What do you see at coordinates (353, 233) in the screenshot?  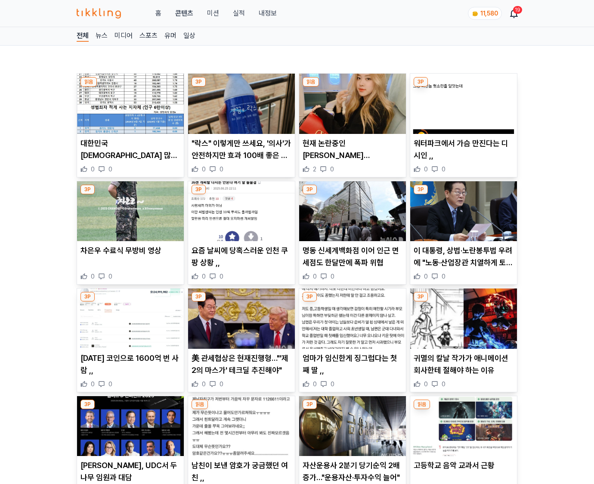 I see `div: 3P 명동 신세계백화점 이어 인근 면세점도 한달만에 폭파 위협 명동 신세계백화점 이어 인근 면세점도 한달만에 폭파 위협 0 0` at bounding box center [353, 233].